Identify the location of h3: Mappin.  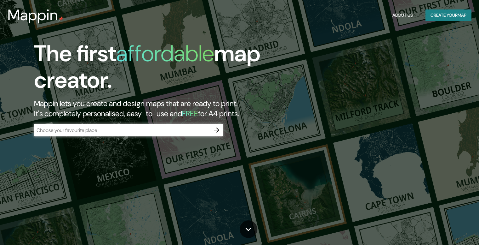
(33, 15).